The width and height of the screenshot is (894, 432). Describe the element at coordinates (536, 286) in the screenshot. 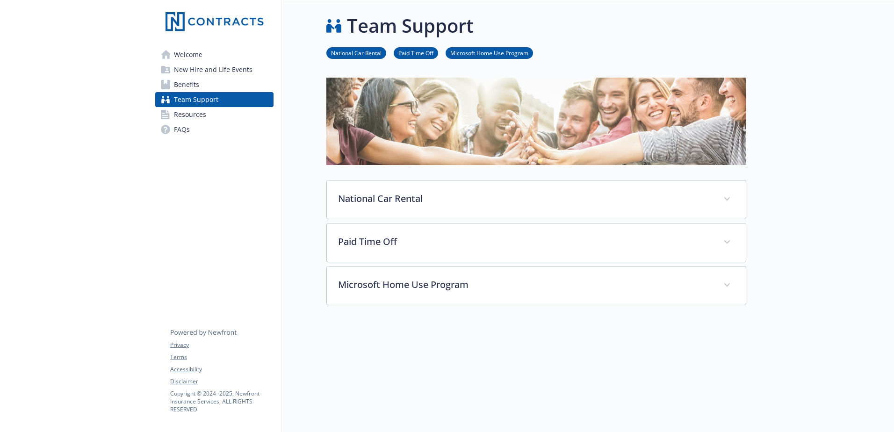

I see `div: Microsoft Home Use Program` at that location.